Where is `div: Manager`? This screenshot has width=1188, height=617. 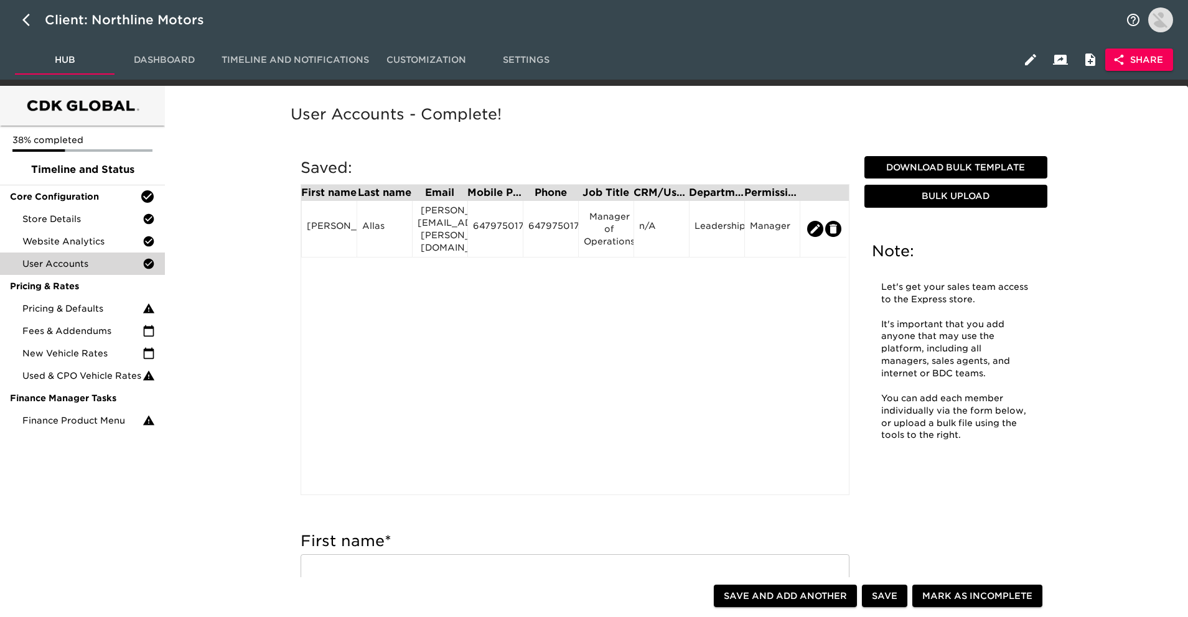 div: Manager is located at coordinates (772, 229).